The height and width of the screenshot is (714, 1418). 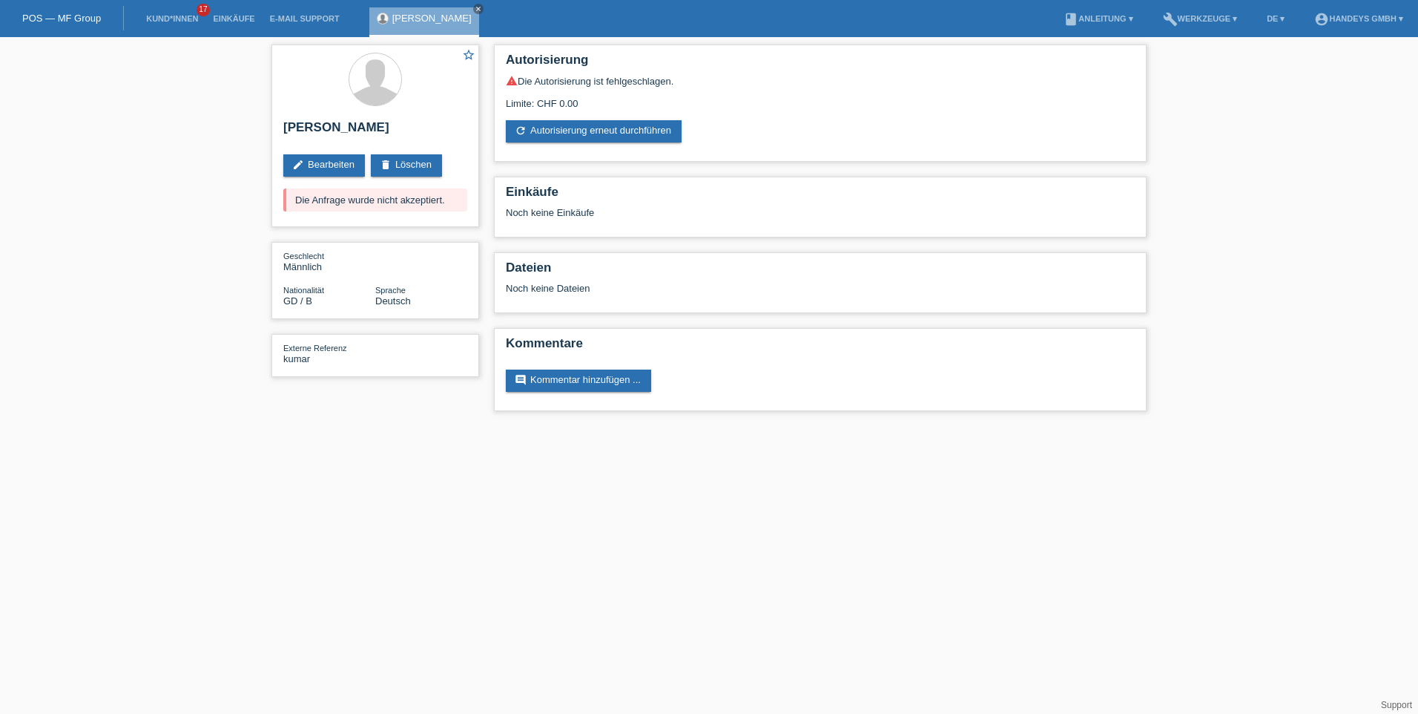 What do you see at coordinates (315, 348) in the screenshot?
I see `span: Externe Referenz` at bounding box center [315, 348].